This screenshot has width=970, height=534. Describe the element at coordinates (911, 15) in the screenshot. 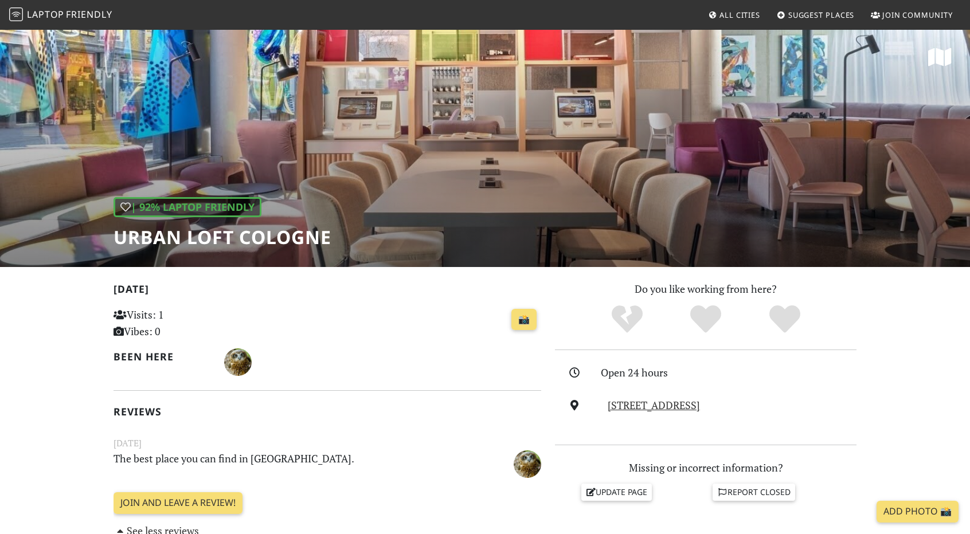

I see `a: Join Community` at that location.